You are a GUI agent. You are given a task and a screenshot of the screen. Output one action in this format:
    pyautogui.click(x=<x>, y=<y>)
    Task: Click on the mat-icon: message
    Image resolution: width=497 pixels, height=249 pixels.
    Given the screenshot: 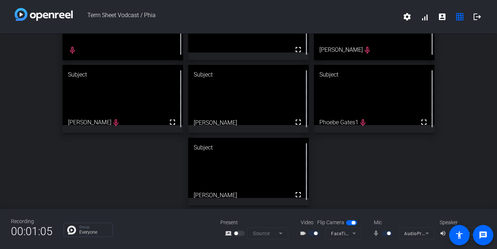 What is the action you would take?
    pyautogui.click(x=483, y=236)
    